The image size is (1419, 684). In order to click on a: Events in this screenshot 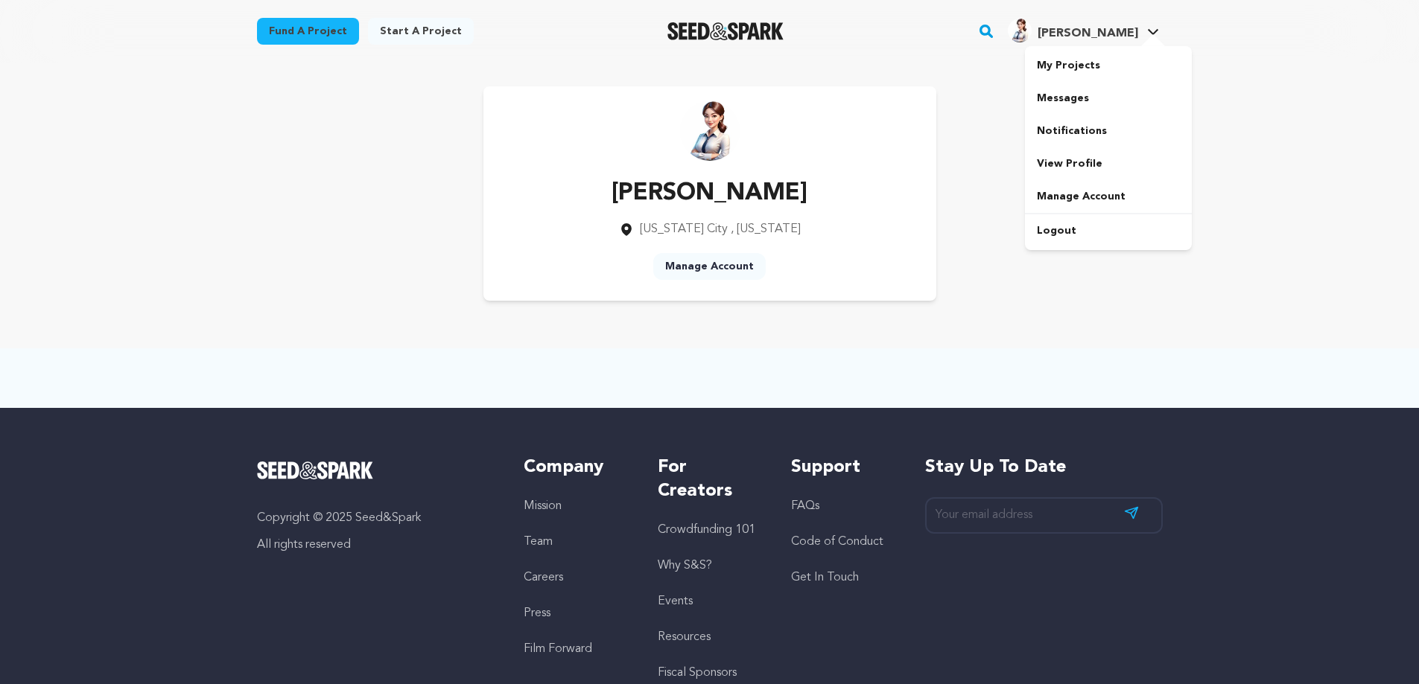, I will do `click(675, 602)`.